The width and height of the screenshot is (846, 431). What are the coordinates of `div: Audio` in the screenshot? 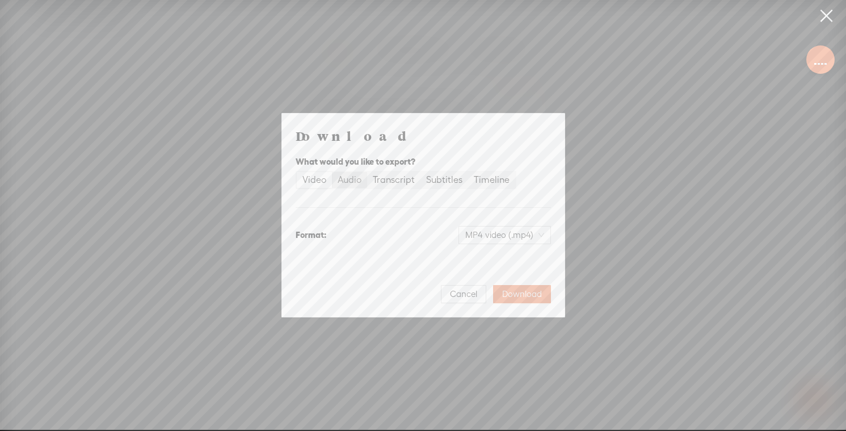 It's located at (350, 180).